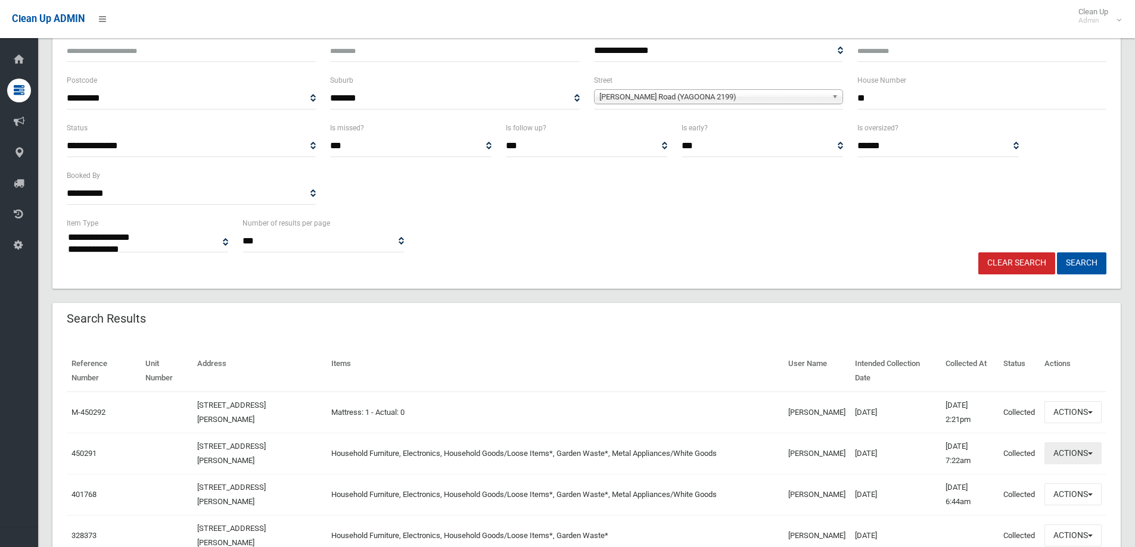 The height and width of the screenshot is (547, 1135). I want to click on th: Collected At, so click(969, 371).